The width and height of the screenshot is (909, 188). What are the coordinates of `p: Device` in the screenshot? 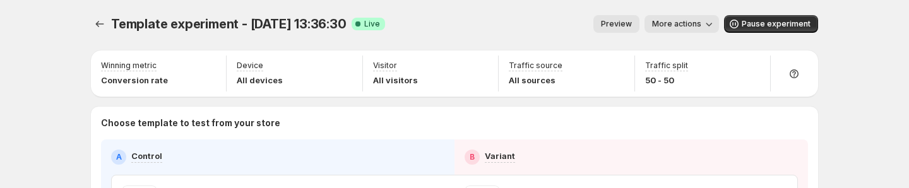 It's located at (250, 66).